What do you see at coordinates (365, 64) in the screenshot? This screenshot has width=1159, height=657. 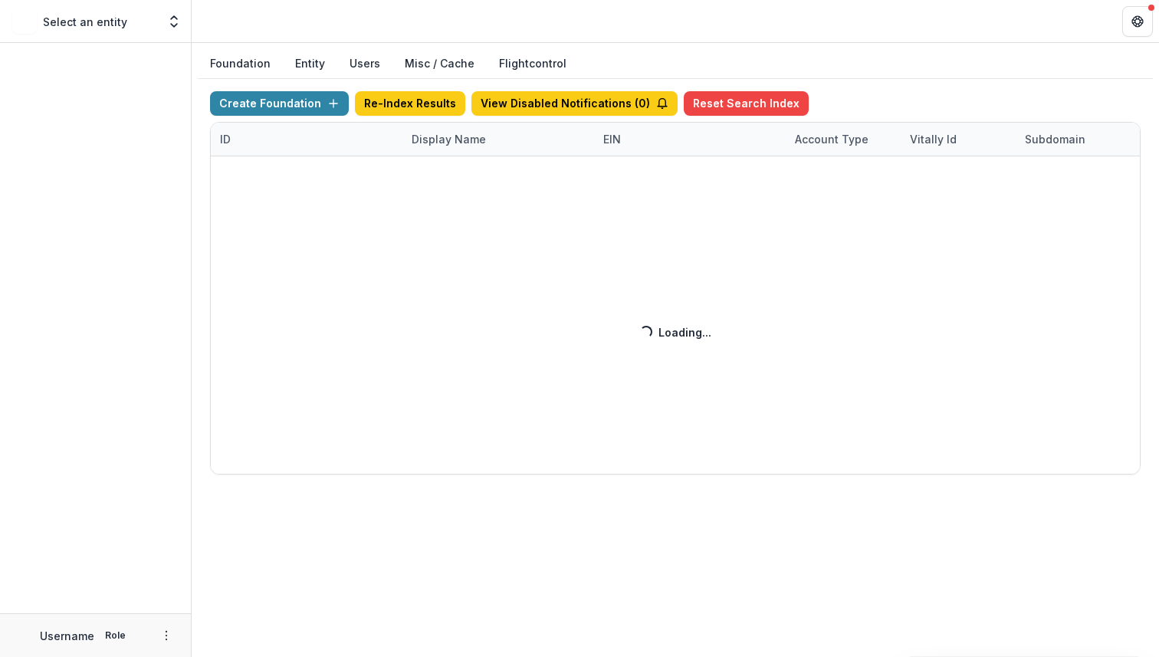 I see `button: Users` at bounding box center [365, 64].